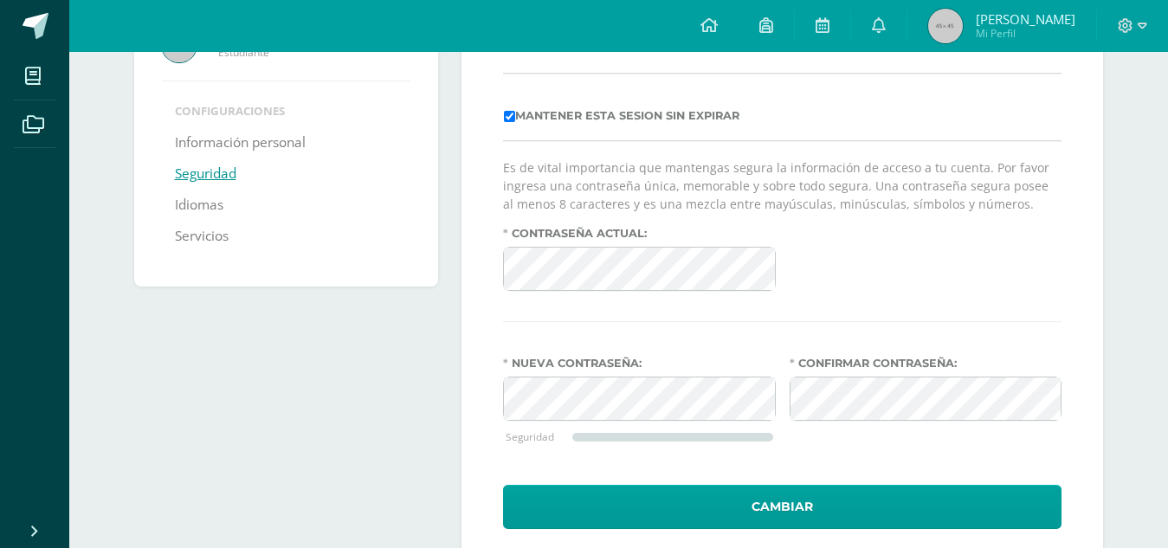  Describe the element at coordinates (509, 116) in the screenshot. I see `input: Mantener esta sesion sin expirar` at that location.